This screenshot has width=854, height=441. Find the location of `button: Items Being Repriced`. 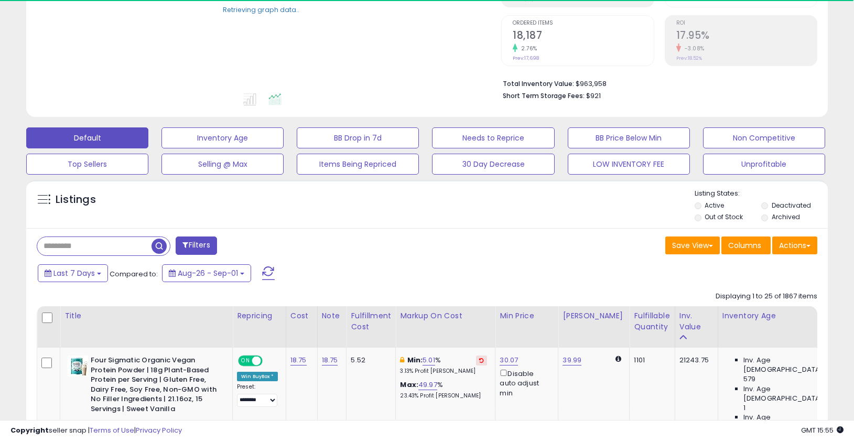

button: Items Being Repriced is located at coordinates (357, 164).